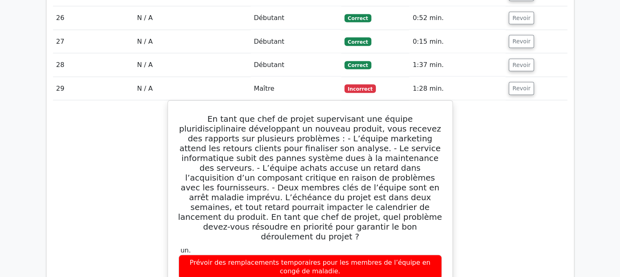 Image resolution: width=620 pixels, height=277 pixels. I want to click on font: En tant que chef de projet supervisant une équipe pluridisciplinaire développant un nouveau produ..., so click(310, 177).